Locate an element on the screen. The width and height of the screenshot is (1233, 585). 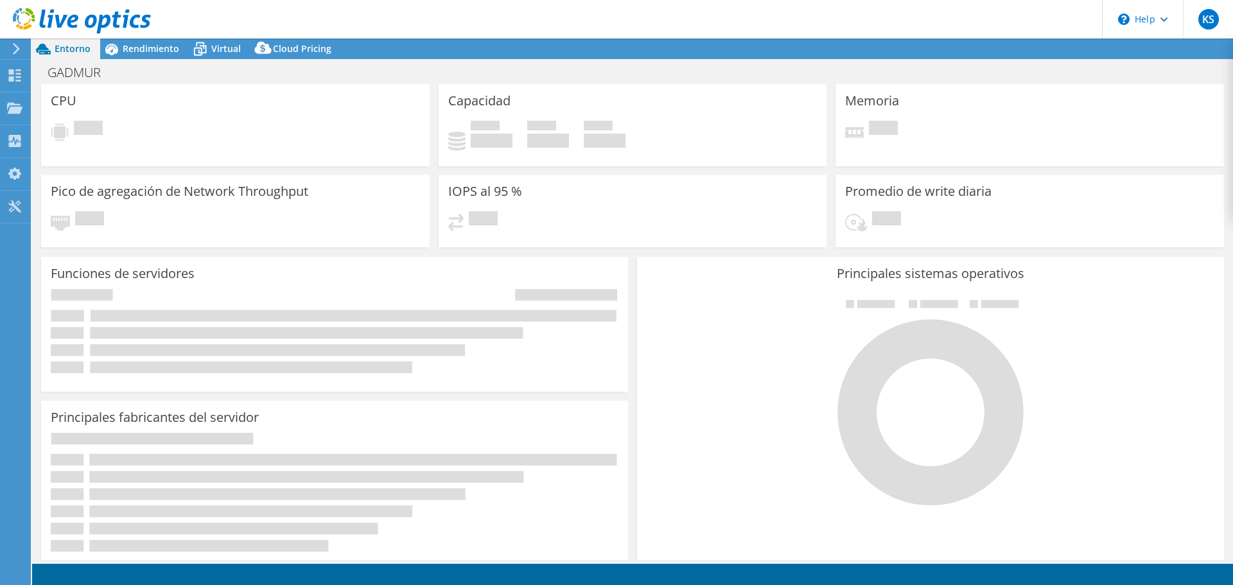
span: Virtual is located at coordinates (226, 48).